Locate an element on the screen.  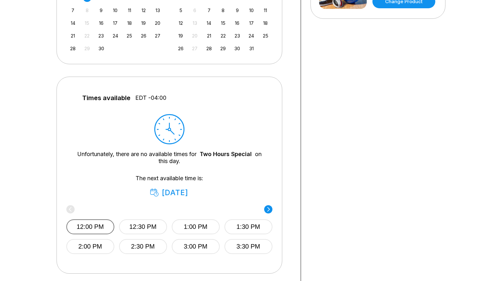
div: Not available Monday, September 8th, 2025 is located at coordinates (87, 10).